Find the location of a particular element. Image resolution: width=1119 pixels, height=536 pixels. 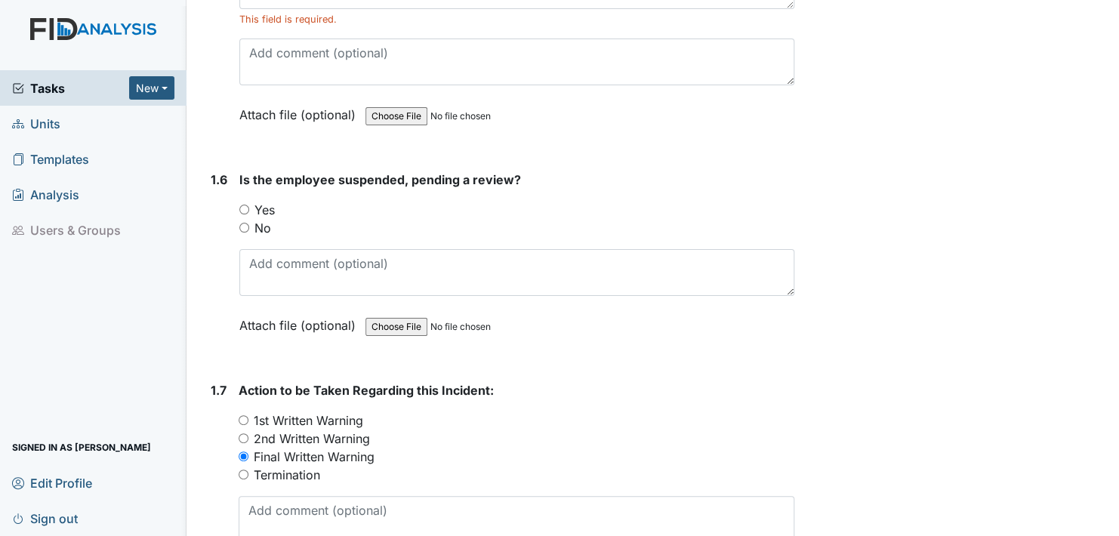

span: Analysis is located at coordinates (45, 194).